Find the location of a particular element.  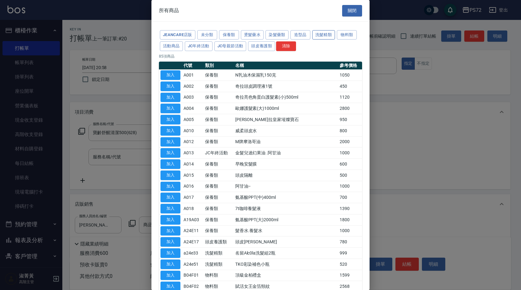

button: 造型品 is located at coordinates (300, 35).